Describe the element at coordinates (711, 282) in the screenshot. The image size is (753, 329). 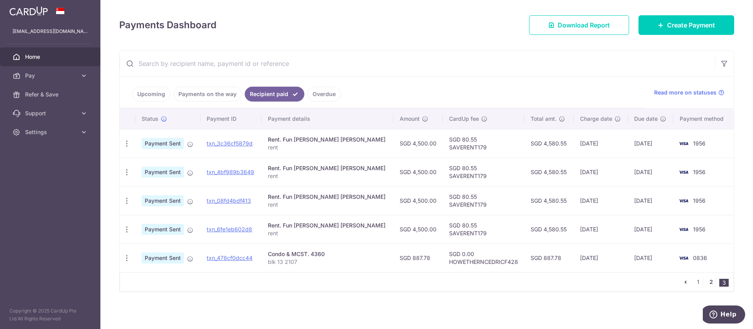
I see `a: 2` at that location.